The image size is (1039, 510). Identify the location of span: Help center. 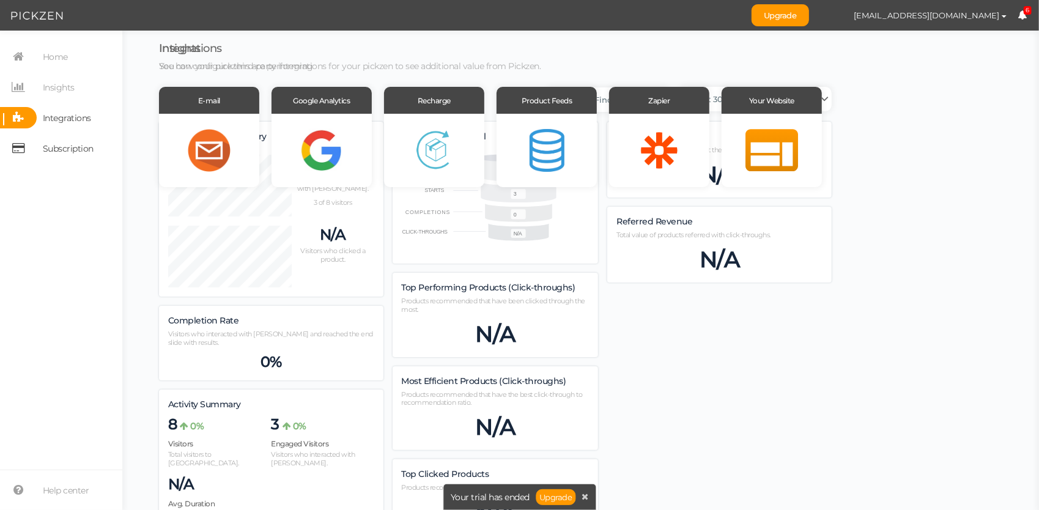
(66, 490).